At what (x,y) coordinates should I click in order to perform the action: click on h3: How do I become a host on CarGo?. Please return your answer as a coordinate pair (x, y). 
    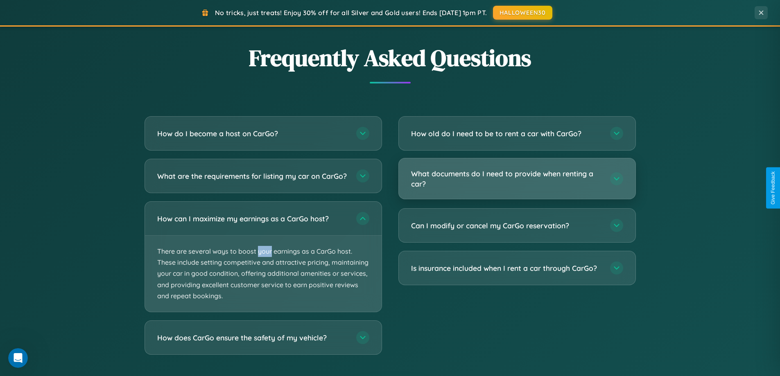
    Looking at the image, I should click on (253, 133).